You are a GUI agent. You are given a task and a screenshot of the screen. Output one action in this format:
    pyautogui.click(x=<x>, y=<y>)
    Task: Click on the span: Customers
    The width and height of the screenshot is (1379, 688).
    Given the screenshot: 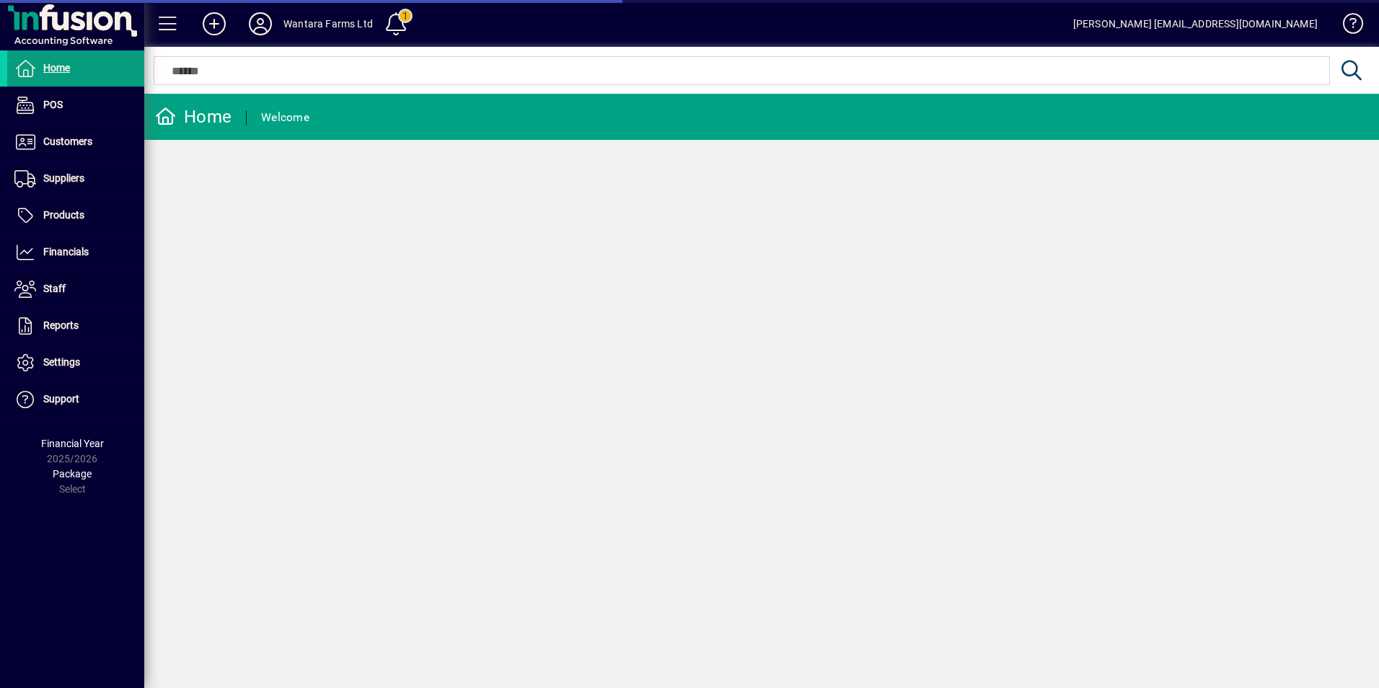 What is the action you would take?
    pyautogui.click(x=68, y=141)
    